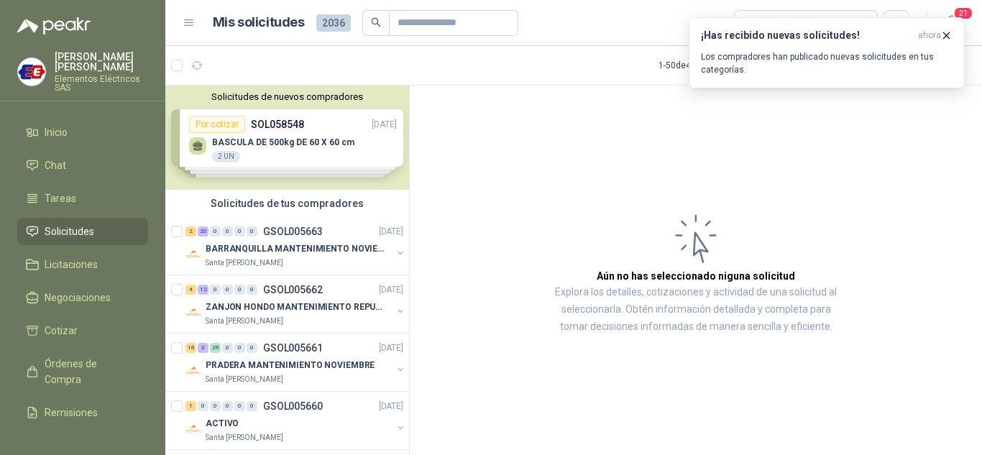  What do you see at coordinates (83, 132) in the screenshot?
I see `a: Inicio` at bounding box center [83, 132].